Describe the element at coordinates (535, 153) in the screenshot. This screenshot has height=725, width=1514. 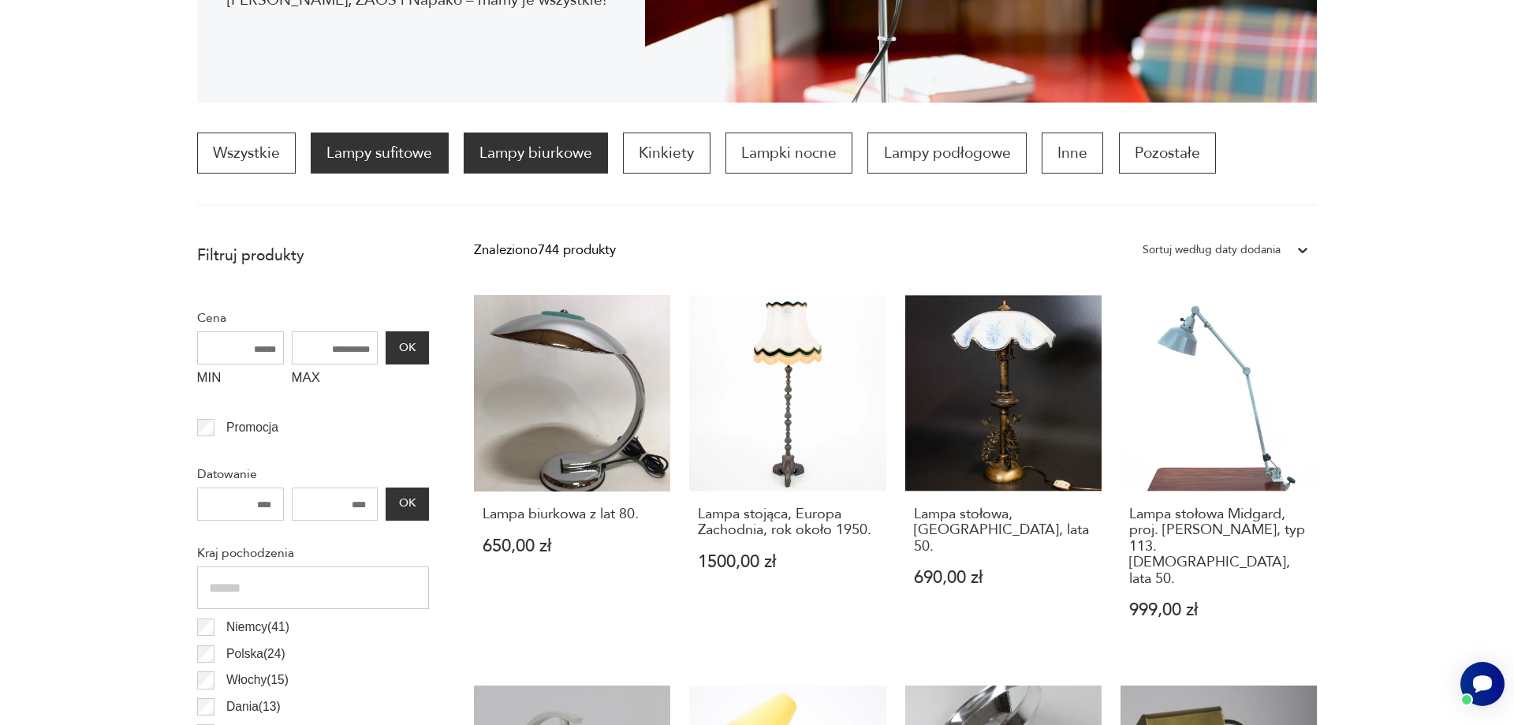
I see `p: Lampy biurkowe` at that location.